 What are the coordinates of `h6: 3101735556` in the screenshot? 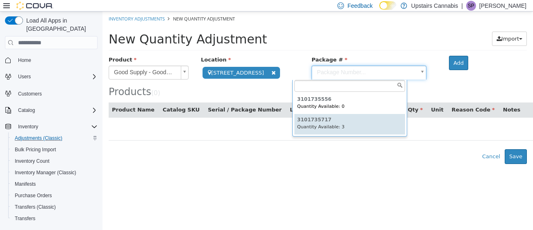 It's located at (247, 88).